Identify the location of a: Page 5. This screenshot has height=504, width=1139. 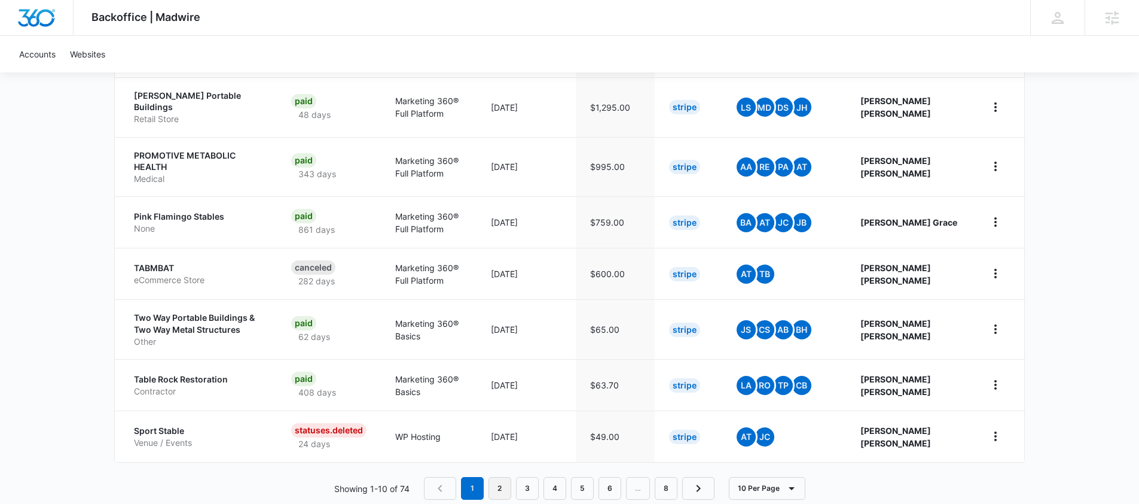
(583, 488).